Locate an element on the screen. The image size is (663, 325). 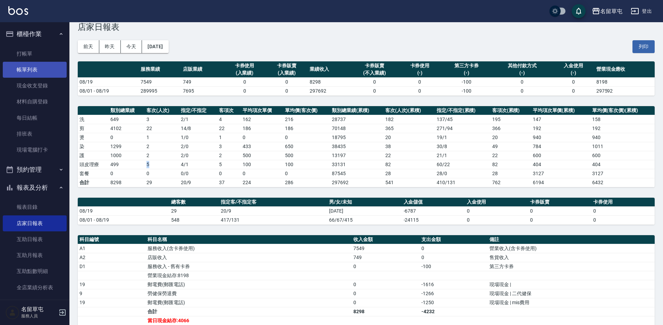
td: 417/131 is located at coordinates (273, 220).